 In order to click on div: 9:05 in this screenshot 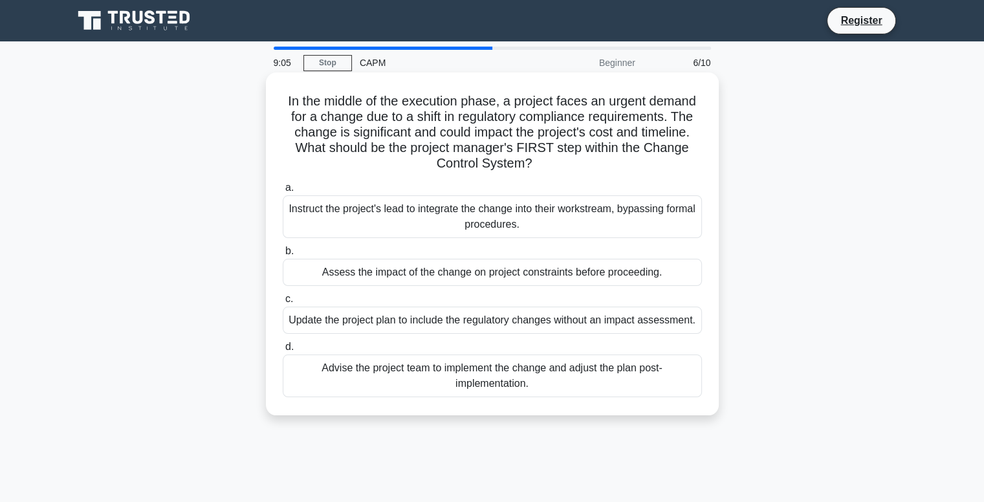, I will do `click(285, 63)`.